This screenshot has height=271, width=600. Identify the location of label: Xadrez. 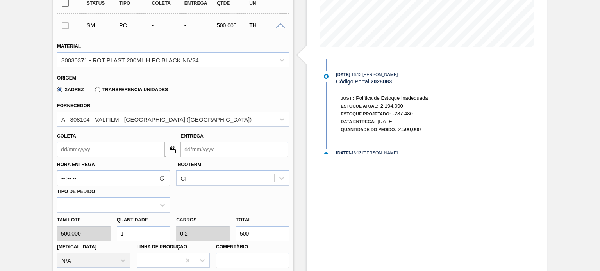
(70, 90).